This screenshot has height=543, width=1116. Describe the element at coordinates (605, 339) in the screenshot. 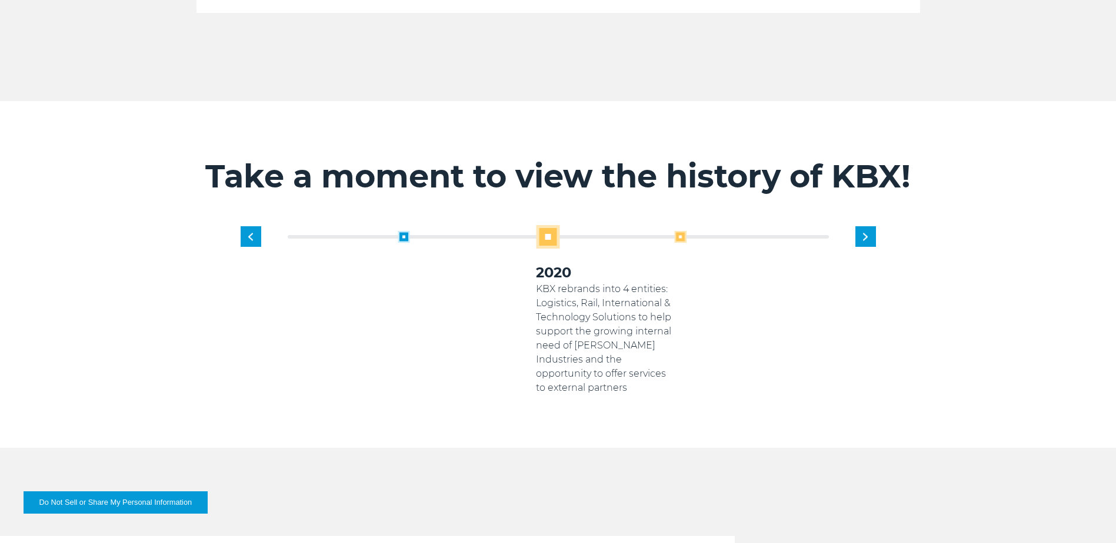

I see `p: KBX rebrands into 4 entities: Logistics, Rail, International & Technology Solutions to help suppo...` at that location.